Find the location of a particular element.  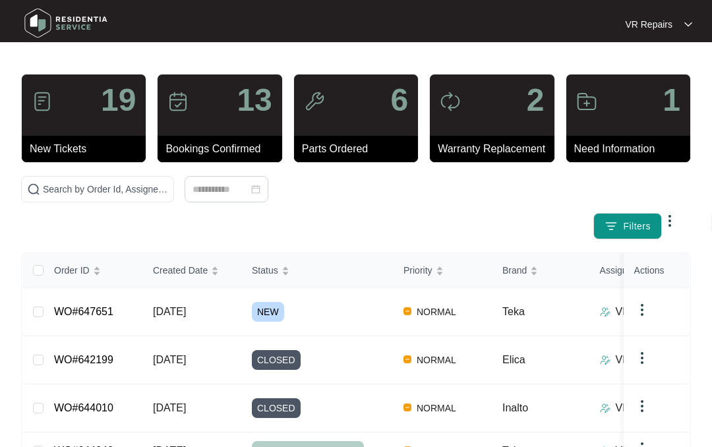

span: Assignee is located at coordinates (619, 270).